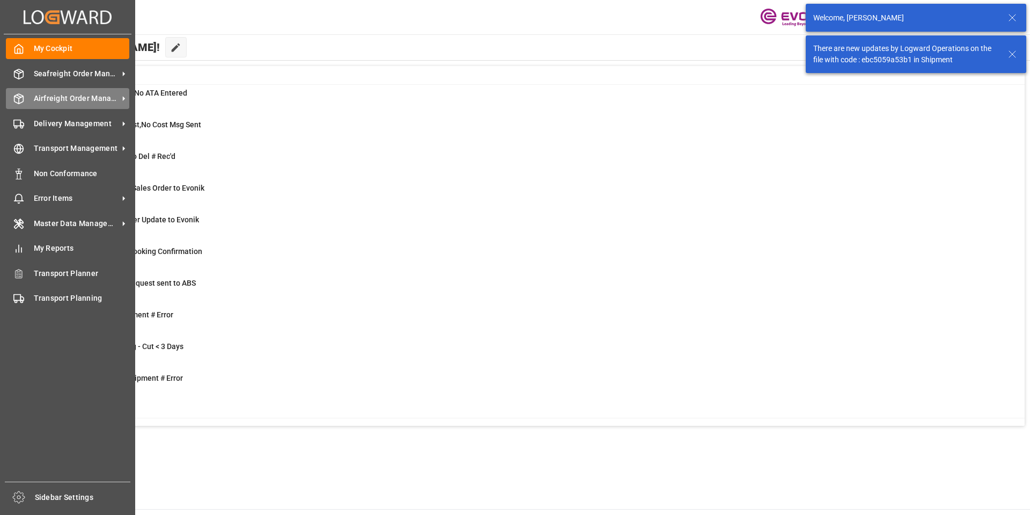  What do you see at coordinates (795, 17) in the screenshot?
I see `img: Evonik-brand-mark-Deep-Purple-RGB.jpeg_1700498283.jpeg` at bounding box center [795, 17].